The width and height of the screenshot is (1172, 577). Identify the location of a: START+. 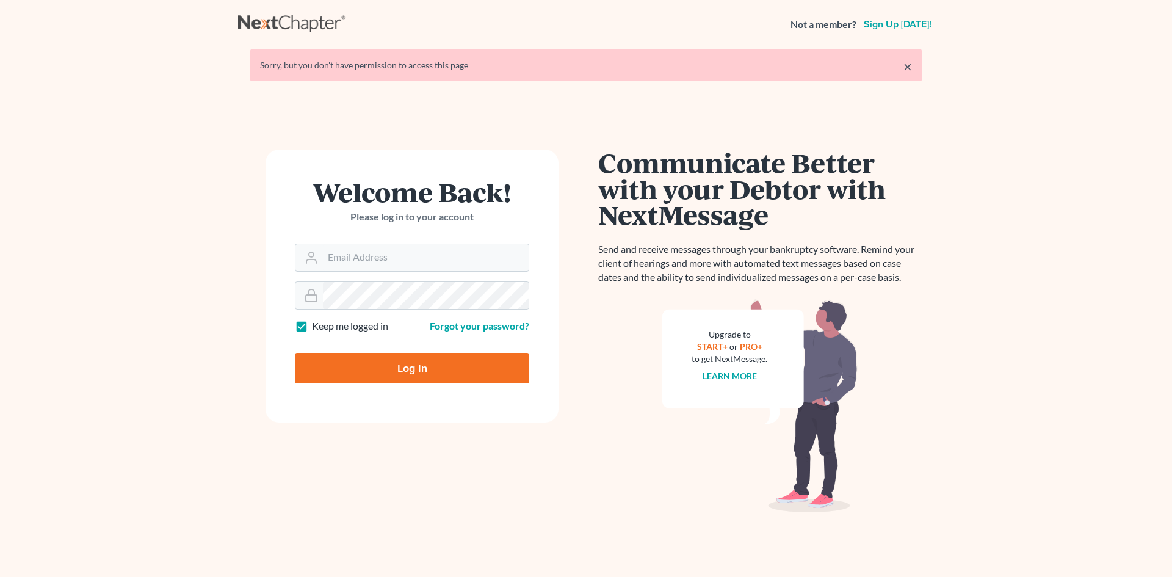
(712, 346).